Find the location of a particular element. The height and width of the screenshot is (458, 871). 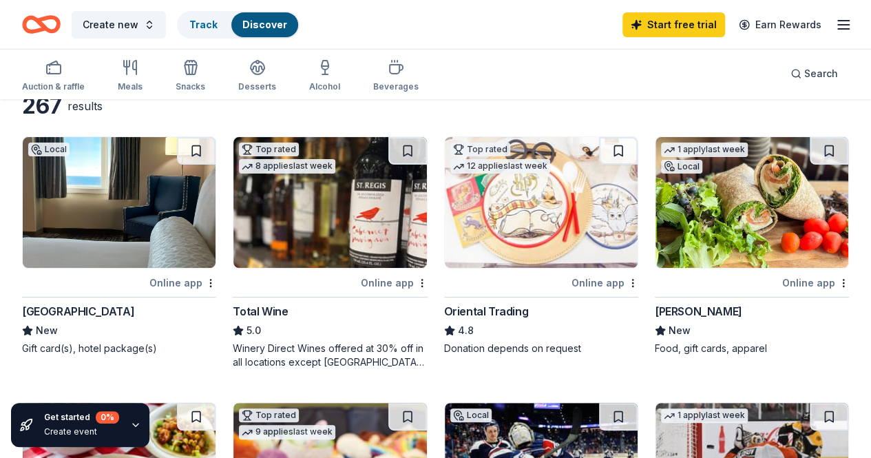

button: Beverages is located at coordinates (396, 76).